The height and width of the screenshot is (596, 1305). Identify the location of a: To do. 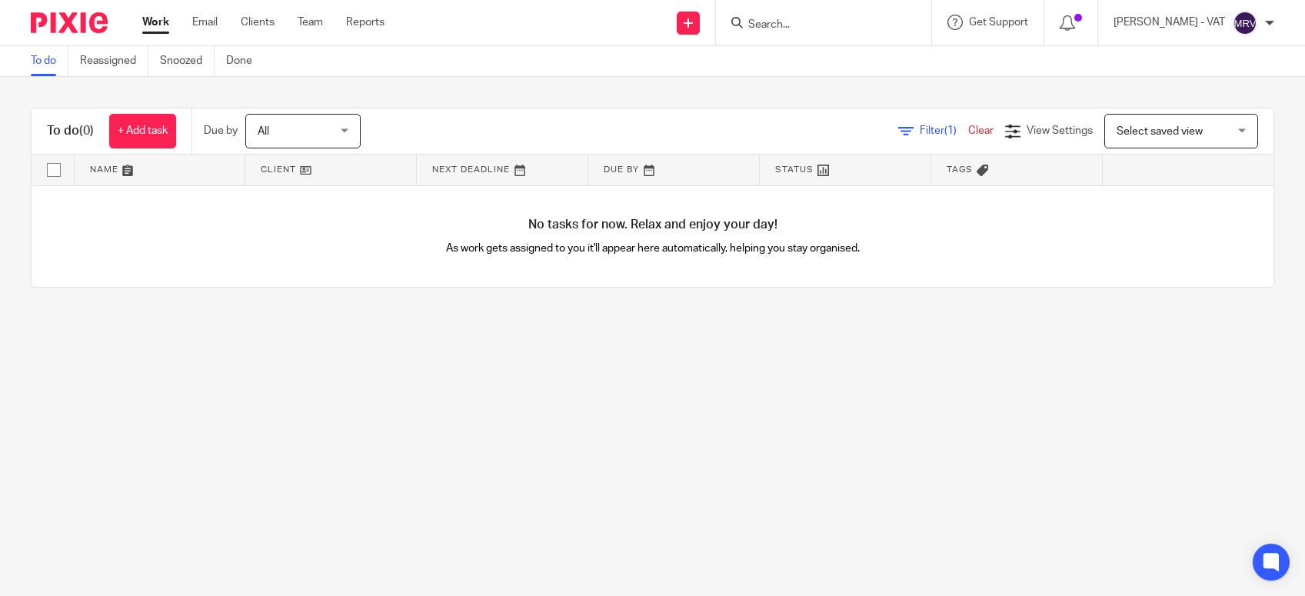
(49, 61).